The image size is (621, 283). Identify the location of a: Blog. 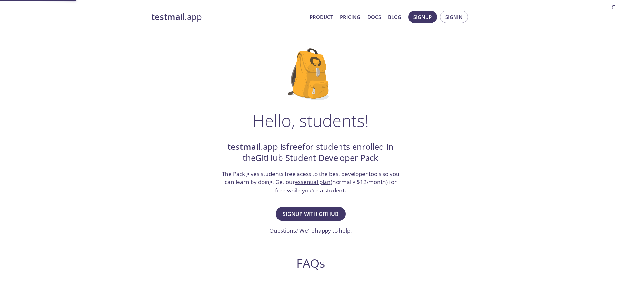
(394, 17).